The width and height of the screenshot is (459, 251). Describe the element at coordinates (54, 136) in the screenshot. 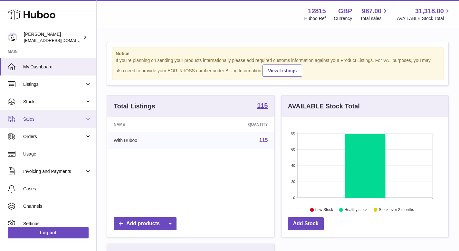

I see `span: Orders` at that location.